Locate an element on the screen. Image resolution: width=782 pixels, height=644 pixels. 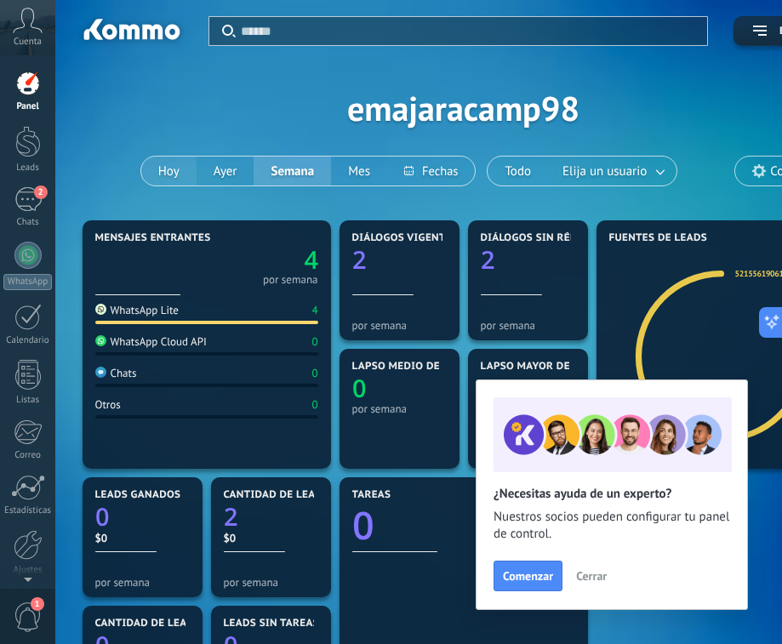
span: Elija un usuario is located at coordinates (604, 171).